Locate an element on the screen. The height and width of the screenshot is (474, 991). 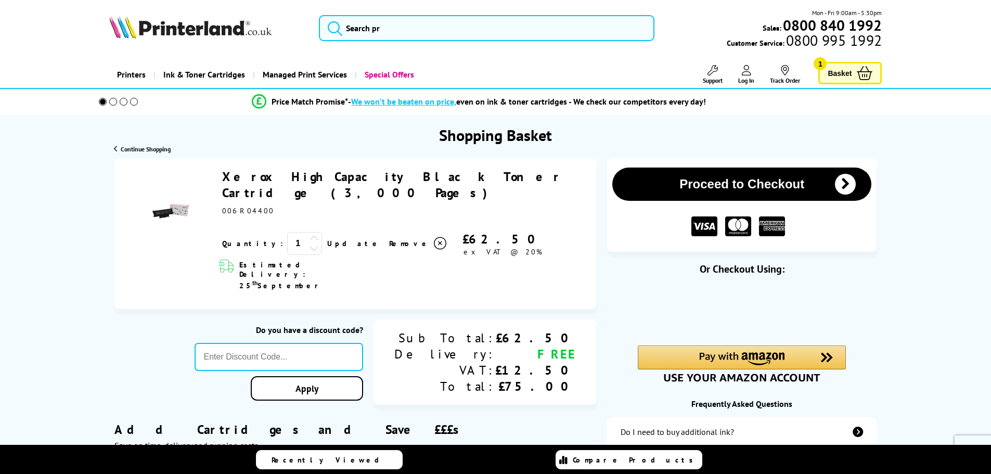
a: Log In is located at coordinates (746, 74).